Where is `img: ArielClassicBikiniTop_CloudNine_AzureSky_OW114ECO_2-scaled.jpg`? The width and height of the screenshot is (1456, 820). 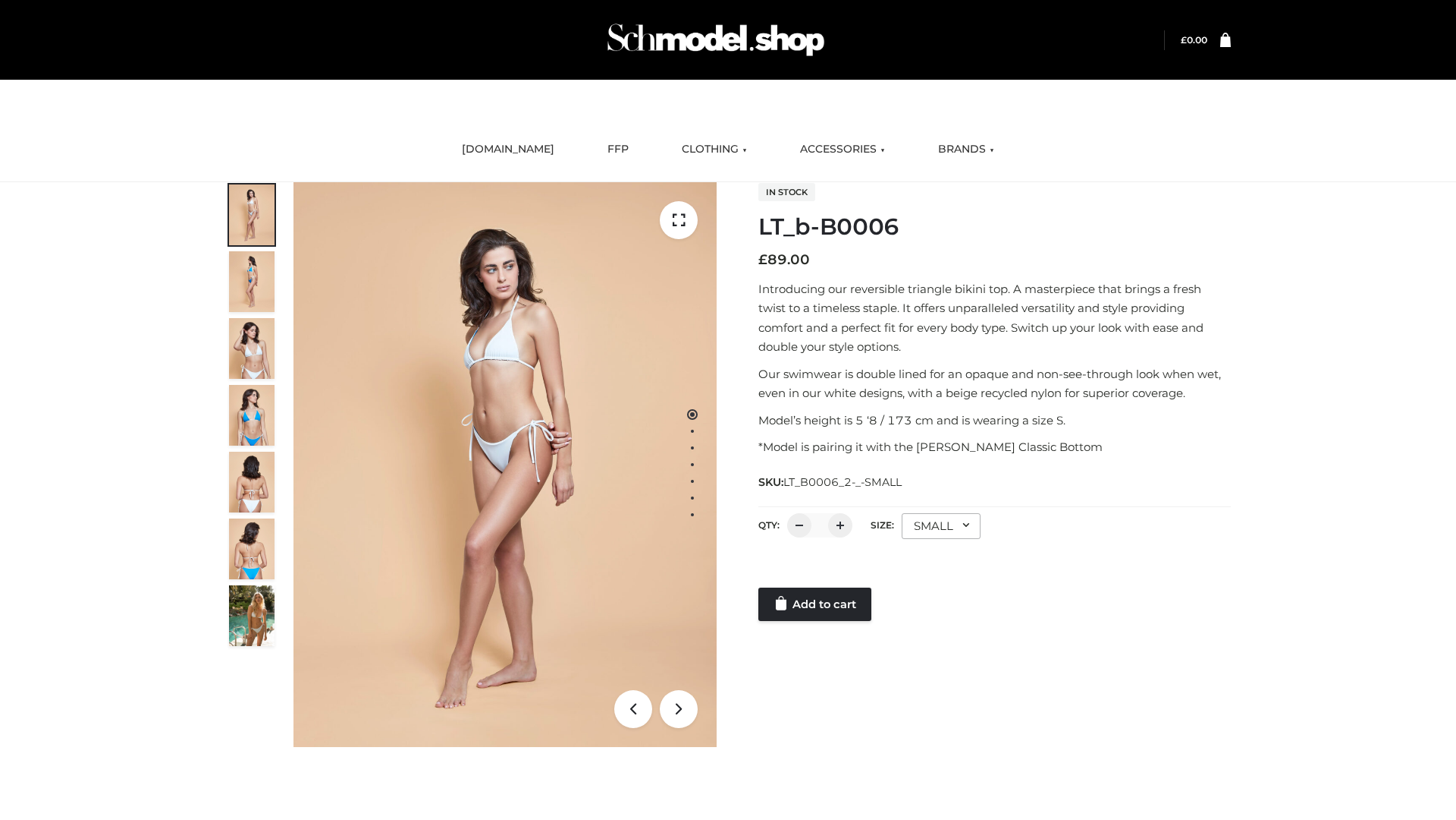
img: ArielClassicBikiniTop_CloudNine_AzureSky_OW114ECO_2-scaled.jpg is located at coordinates (252, 282).